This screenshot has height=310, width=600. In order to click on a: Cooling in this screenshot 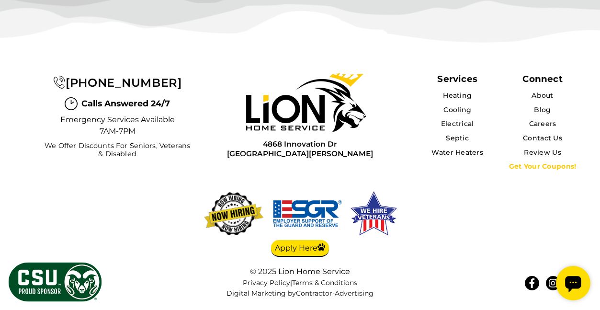, I will do `click(458, 110)`.